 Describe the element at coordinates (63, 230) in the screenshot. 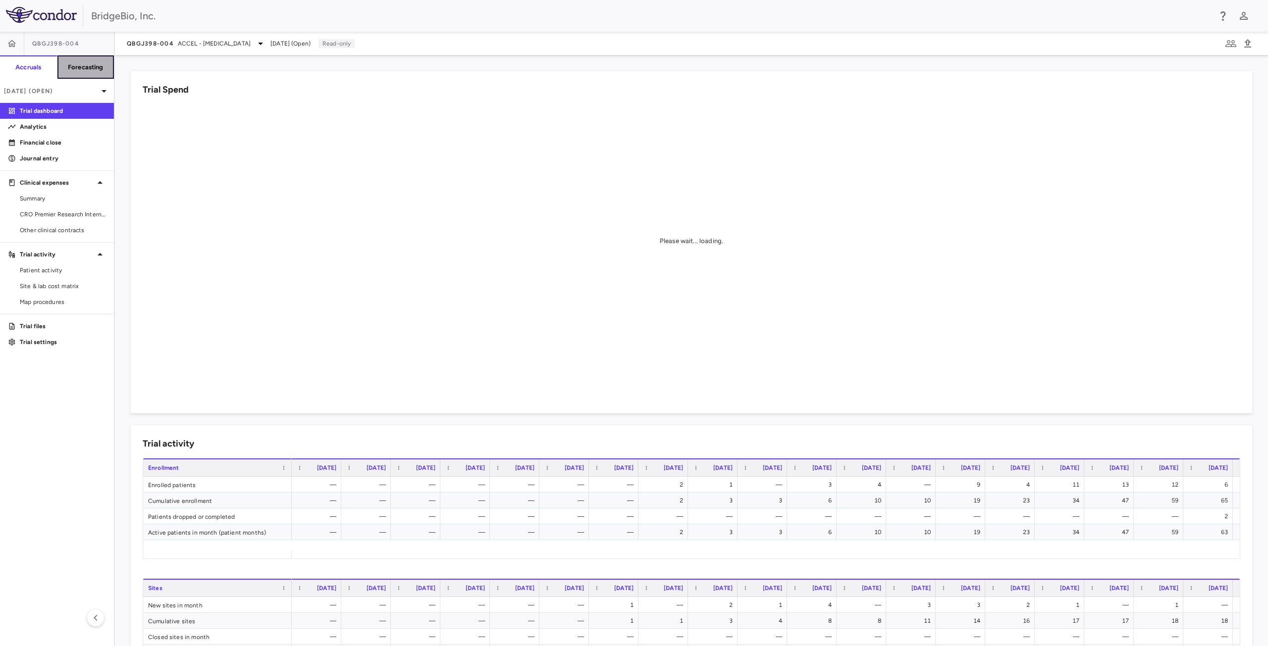

I see `span: Other clinical contracts` at that location.